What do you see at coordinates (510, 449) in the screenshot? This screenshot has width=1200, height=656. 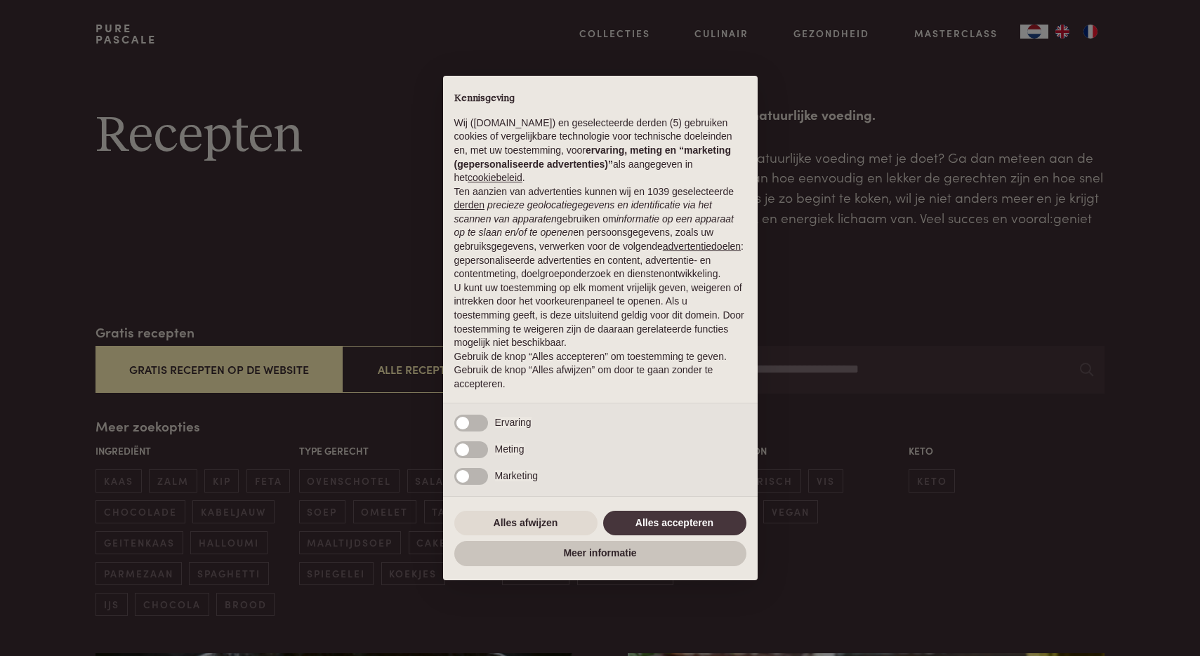 I see `span: Meting` at bounding box center [510, 449].